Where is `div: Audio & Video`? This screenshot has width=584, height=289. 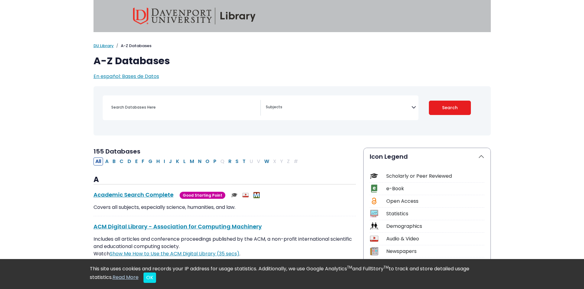
div: Audio & Video is located at coordinates (435, 239).